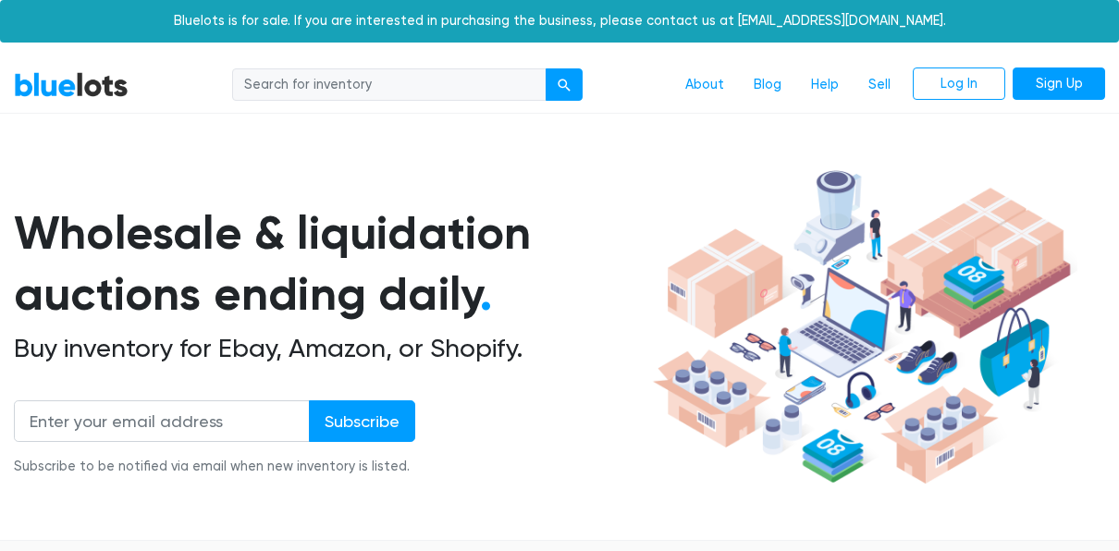 Image resolution: width=1119 pixels, height=551 pixels. I want to click on a: About, so click(705, 85).